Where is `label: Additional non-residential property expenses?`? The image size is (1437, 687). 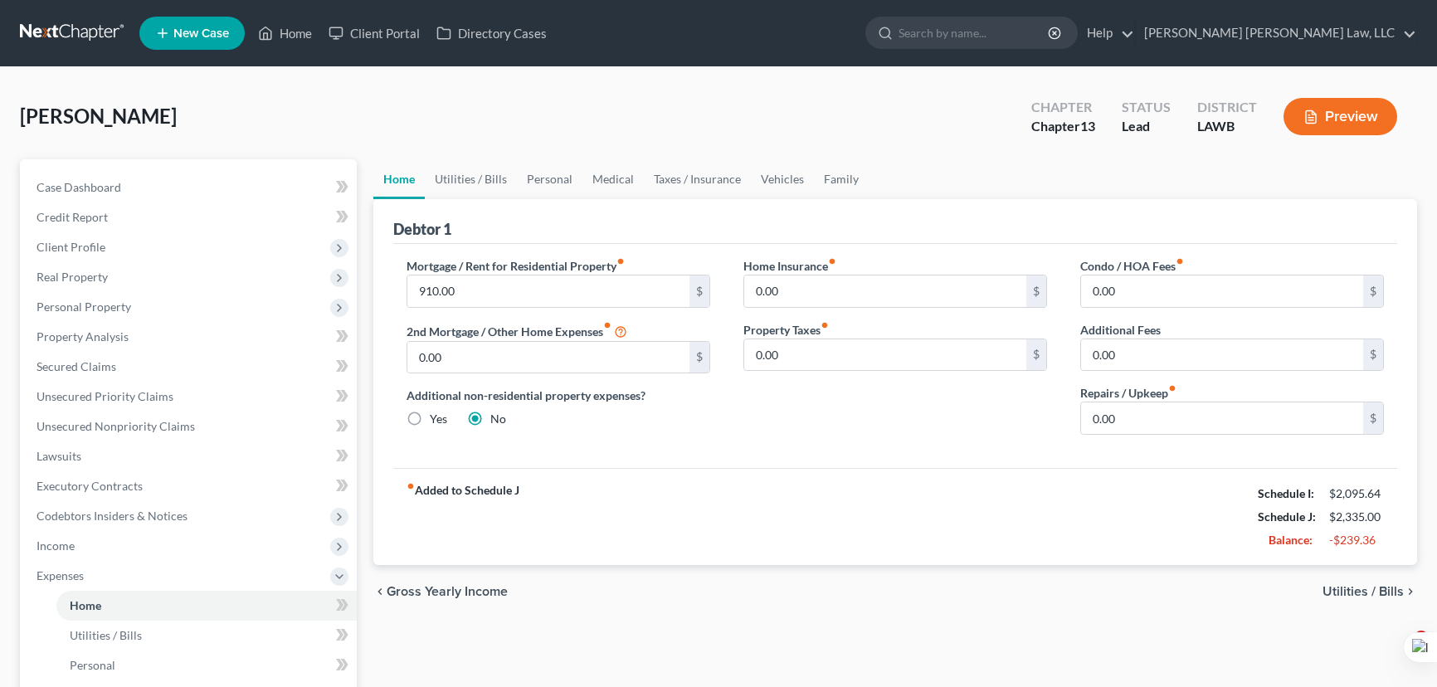 label: Additional non-residential property expenses? is located at coordinates (558, 395).